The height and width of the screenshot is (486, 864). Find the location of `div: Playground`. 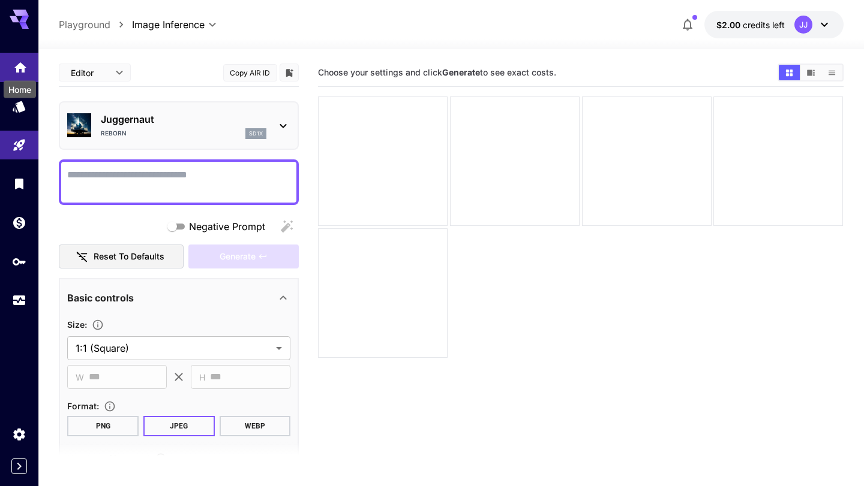

div: Playground is located at coordinates (19, 145).